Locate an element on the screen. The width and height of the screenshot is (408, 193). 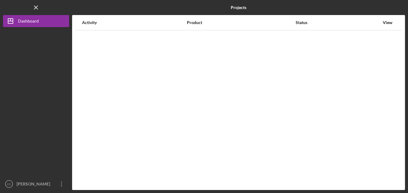
b: Projects is located at coordinates (239, 8).